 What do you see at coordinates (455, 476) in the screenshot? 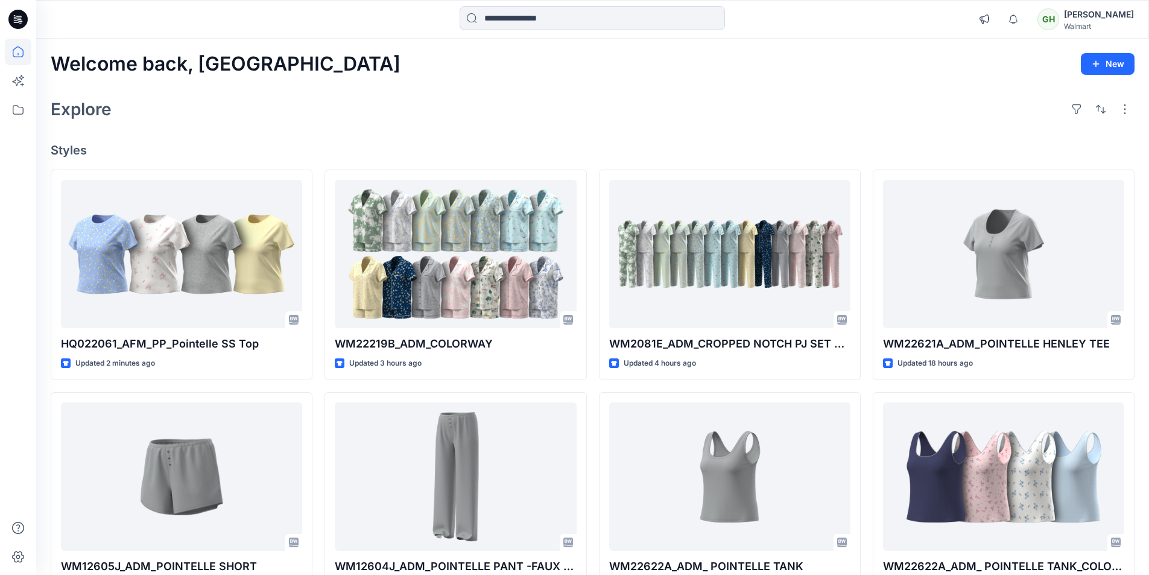
I see `a: WM12604J_ADM_POINTELLE PANT -FAUX FLY & BUTTONS + PICOT` at bounding box center [455, 476].